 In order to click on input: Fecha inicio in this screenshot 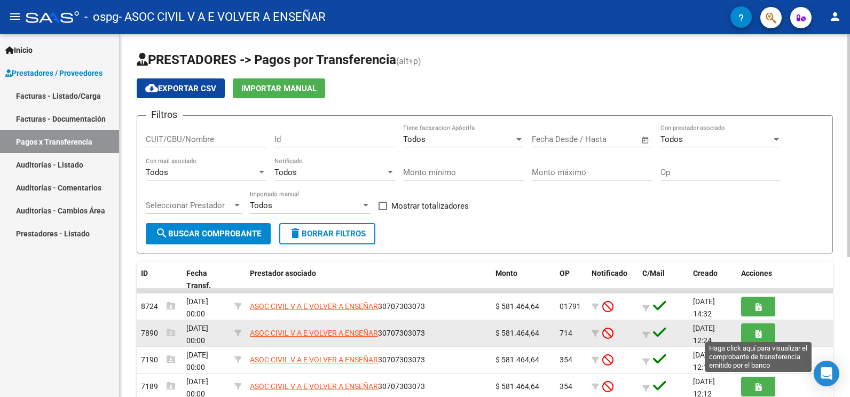, I will do `click(553, 139)`.